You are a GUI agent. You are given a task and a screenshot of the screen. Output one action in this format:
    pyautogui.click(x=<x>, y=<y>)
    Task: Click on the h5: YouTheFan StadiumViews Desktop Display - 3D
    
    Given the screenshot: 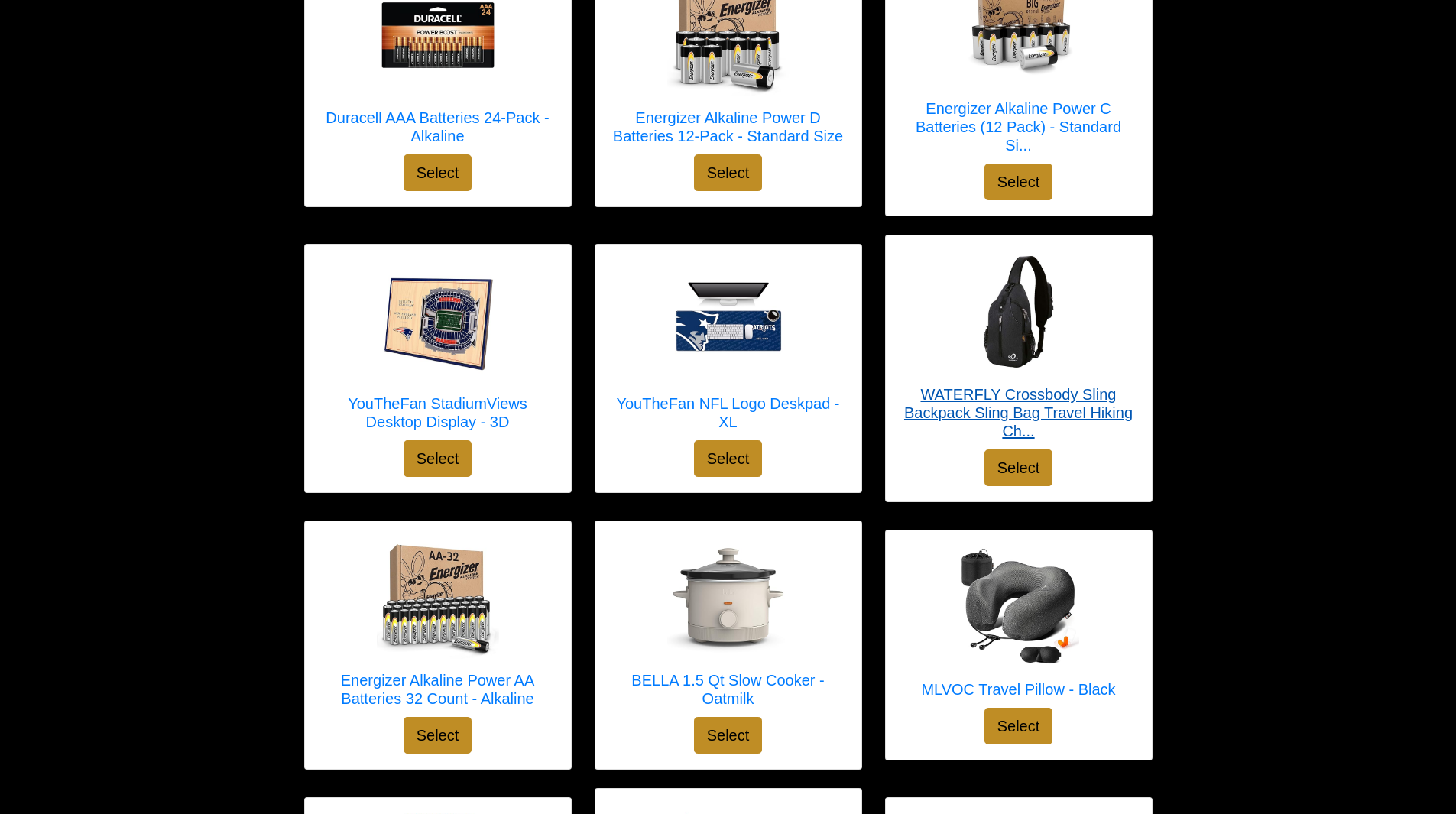 What is the action you would take?
    pyautogui.click(x=438, y=413)
    